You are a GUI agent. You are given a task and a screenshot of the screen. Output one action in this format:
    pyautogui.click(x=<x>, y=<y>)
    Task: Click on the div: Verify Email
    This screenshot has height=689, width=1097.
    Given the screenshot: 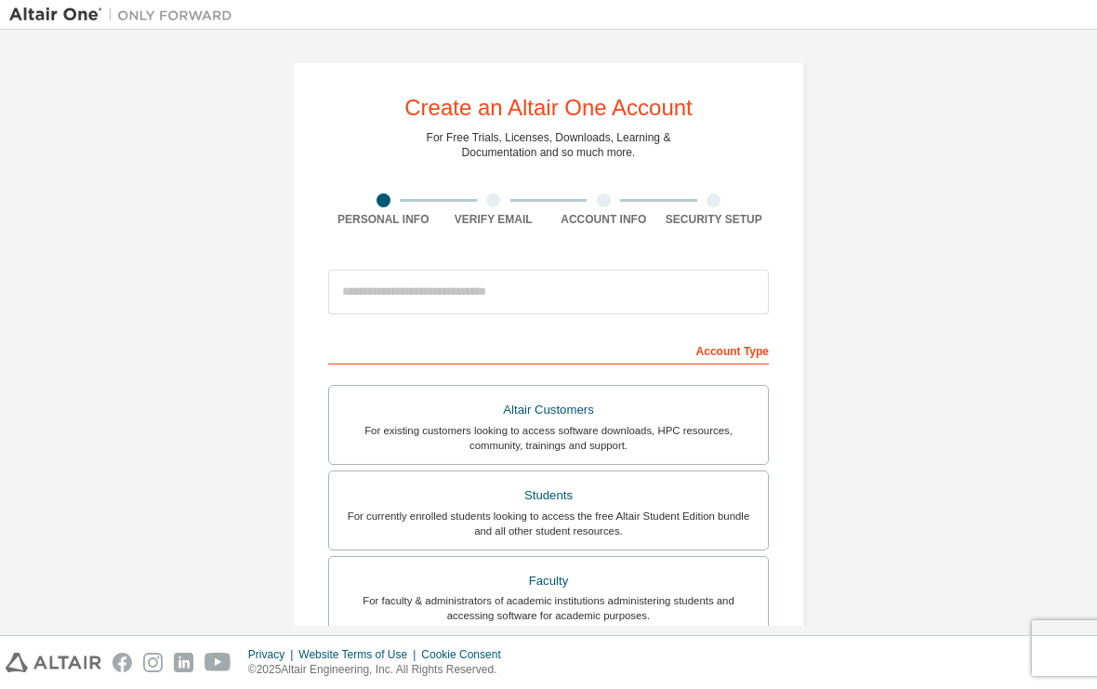 What is the action you would take?
    pyautogui.click(x=494, y=219)
    